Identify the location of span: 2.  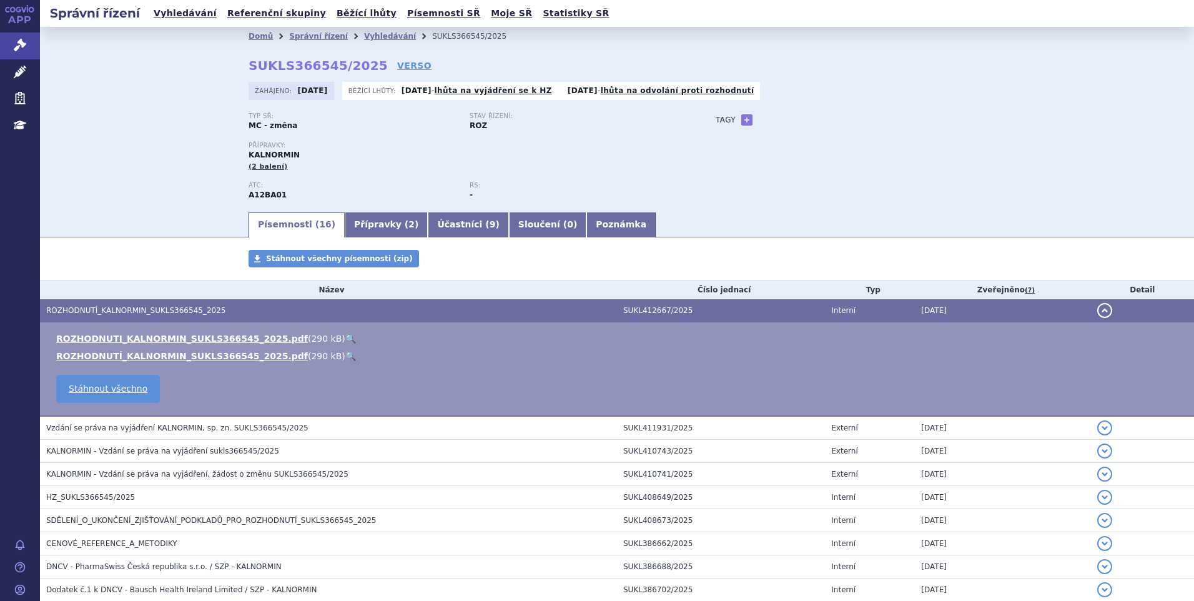
(412, 224).